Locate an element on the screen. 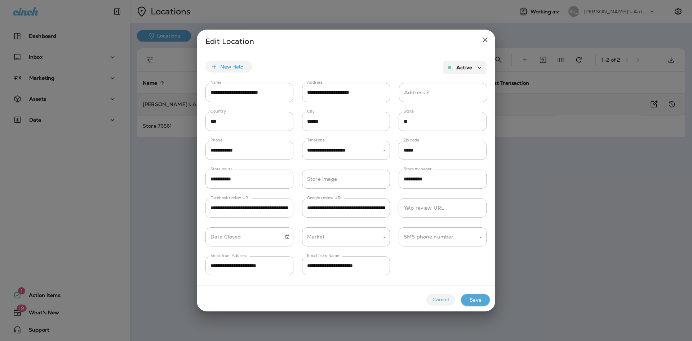  label: Google review URL is located at coordinates (325, 197).